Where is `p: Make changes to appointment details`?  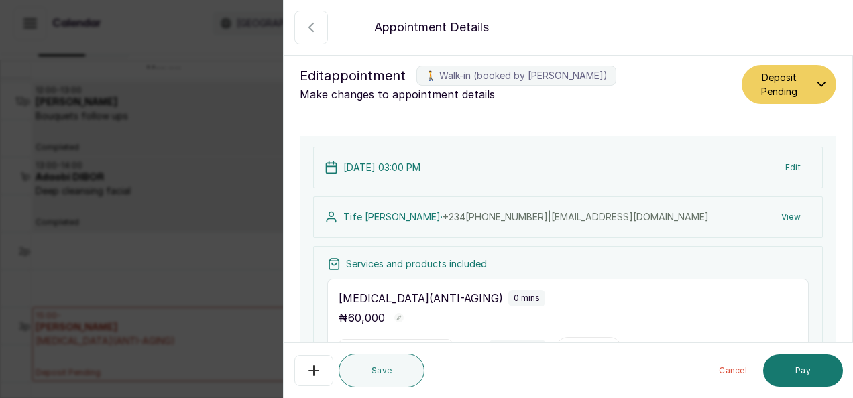 p: Make changes to appointment details is located at coordinates (518, 95).